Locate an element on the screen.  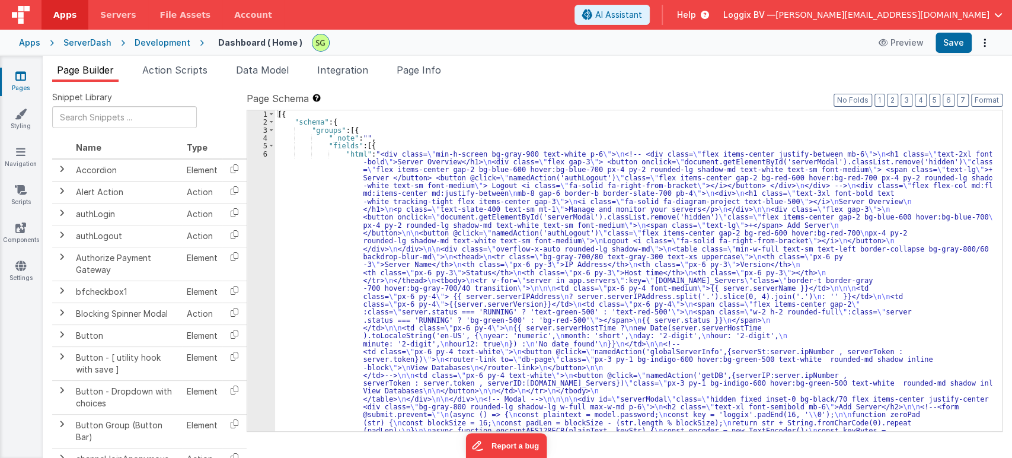
div: Apps is located at coordinates (30, 43).